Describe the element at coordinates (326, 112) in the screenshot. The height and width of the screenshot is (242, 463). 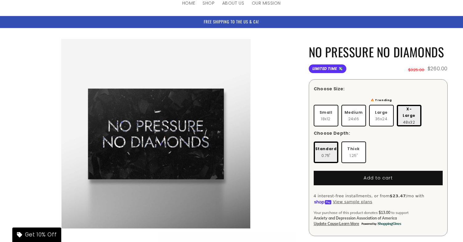
I see `span: Small` at that location.